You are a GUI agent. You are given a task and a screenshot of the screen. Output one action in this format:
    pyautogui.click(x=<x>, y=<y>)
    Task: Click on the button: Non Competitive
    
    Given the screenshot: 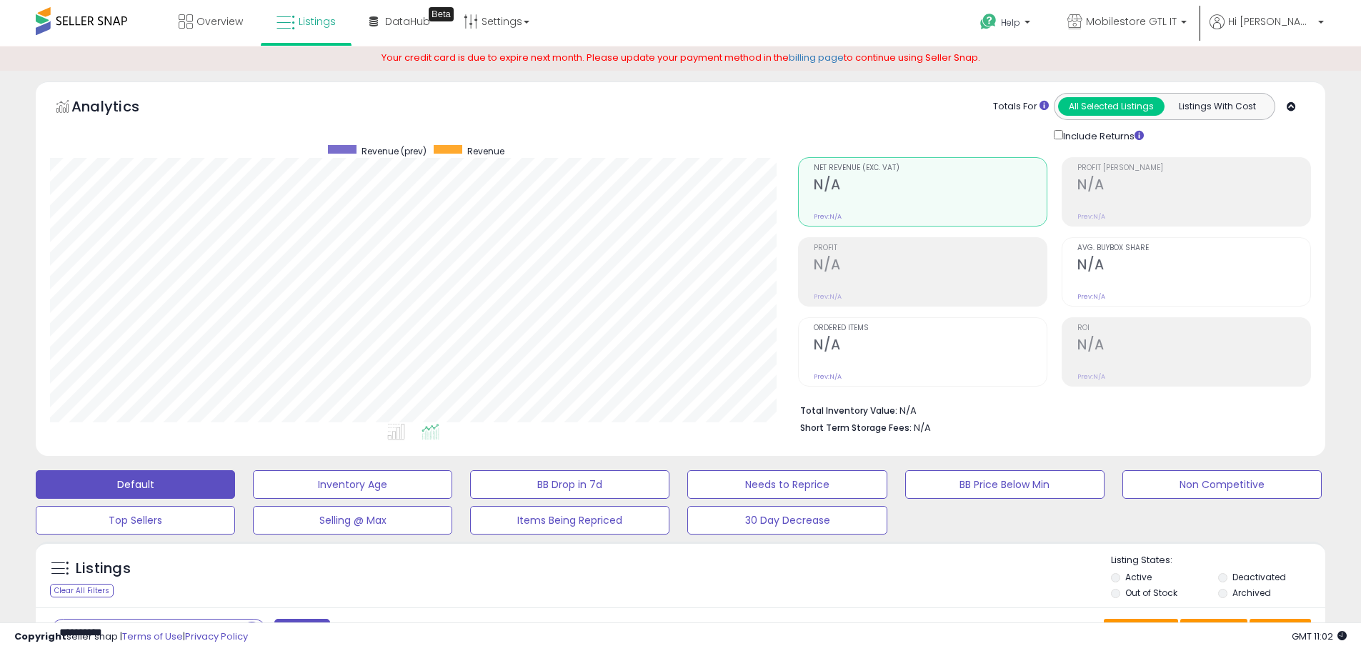 What is the action you would take?
    pyautogui.click(x=1222, y=485)
    